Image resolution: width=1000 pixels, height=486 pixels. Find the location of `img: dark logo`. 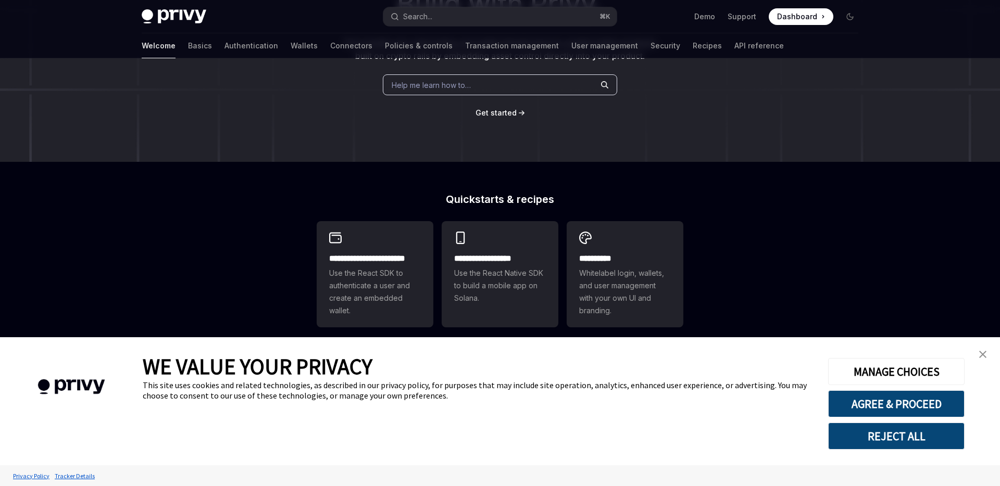

img: dark logo is located at coordinates (174, 17).